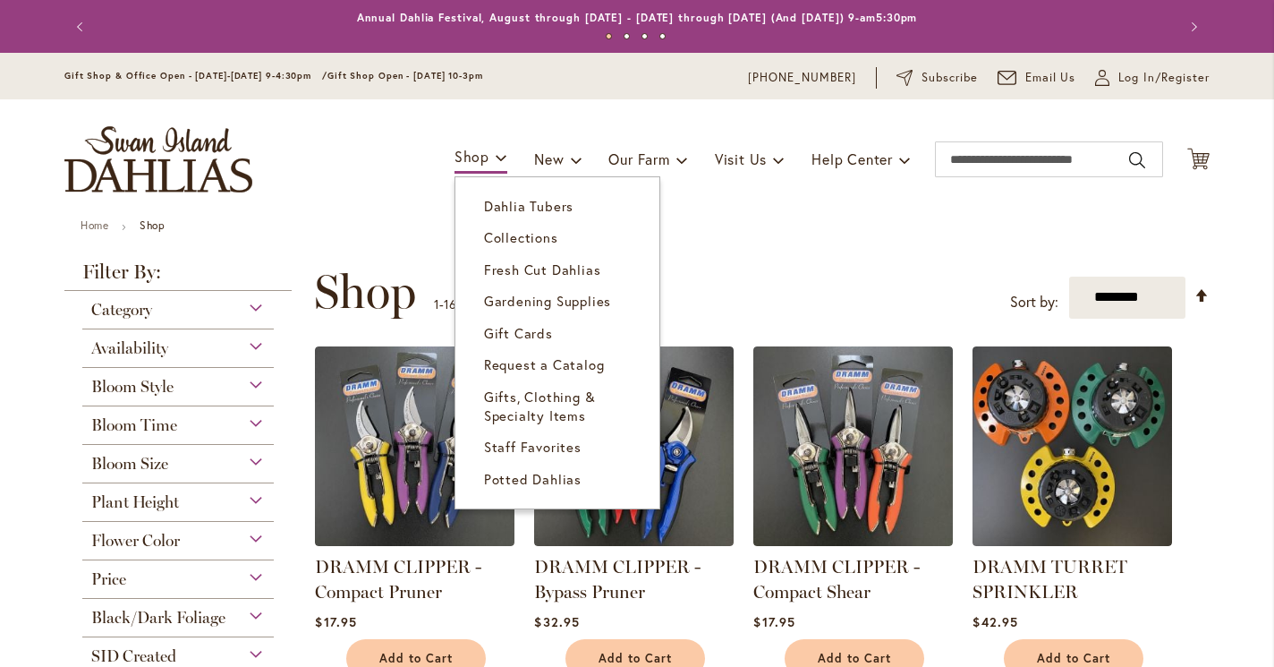 The height and width of the screenshot is (667, 1274). Describe the element at coordinates (135, 541) in the screenshot. I see `span: Flower Color` at that location.